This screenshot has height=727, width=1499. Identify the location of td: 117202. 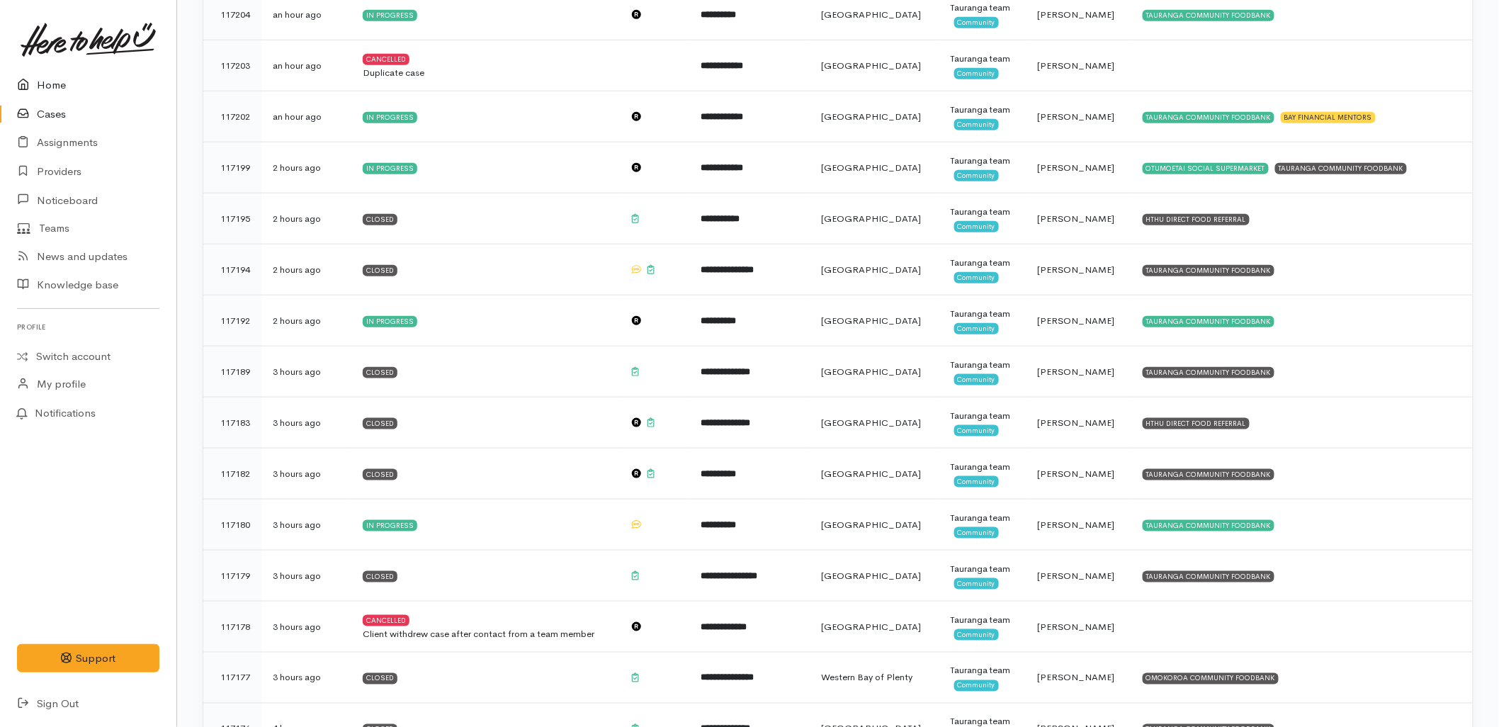
(232, 117).